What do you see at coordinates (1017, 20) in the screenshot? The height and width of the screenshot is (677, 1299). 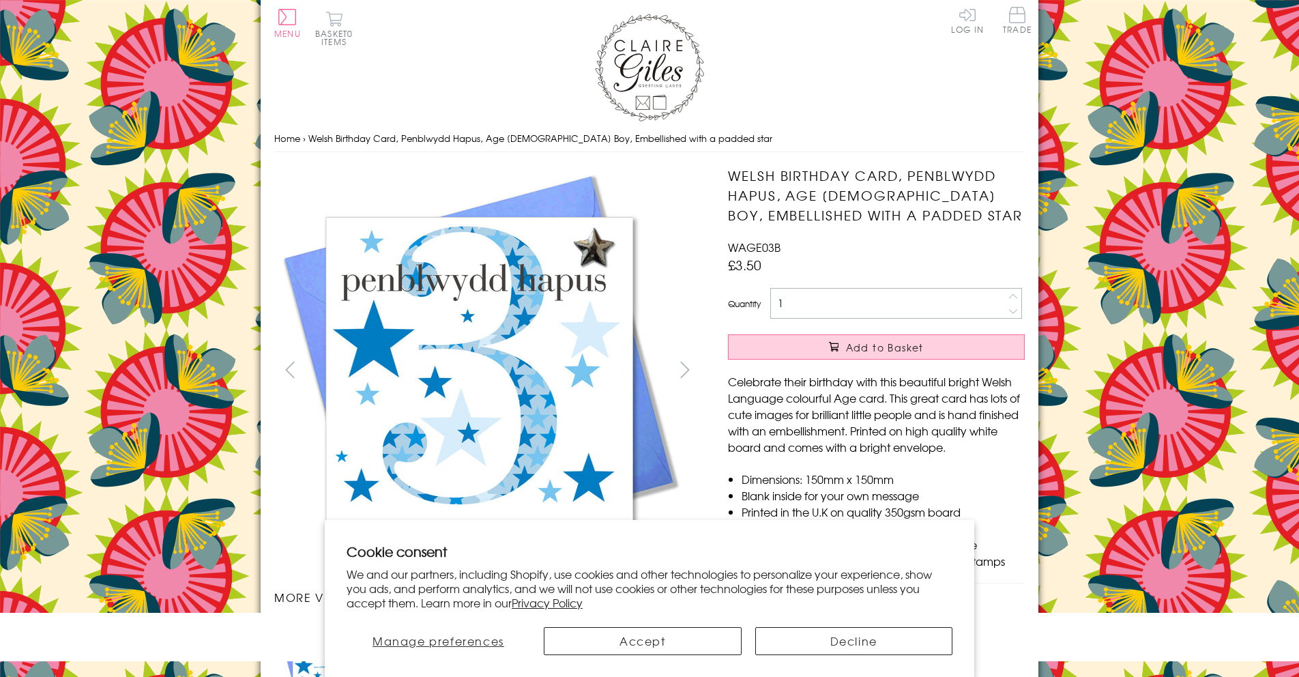 I see `span: Trade` at bounding box center [1017, 20].